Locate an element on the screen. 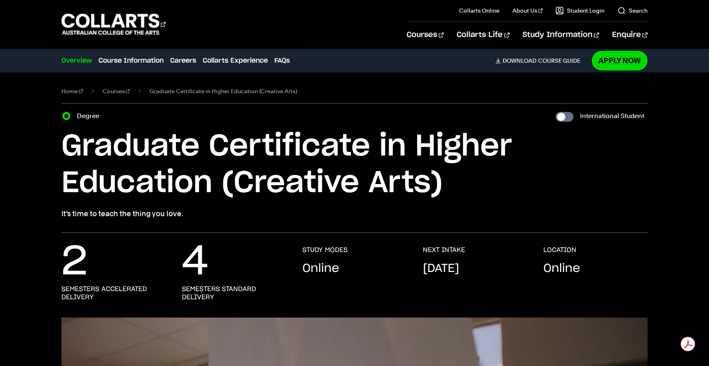  label: Degree is located at coordinates (90, 116).